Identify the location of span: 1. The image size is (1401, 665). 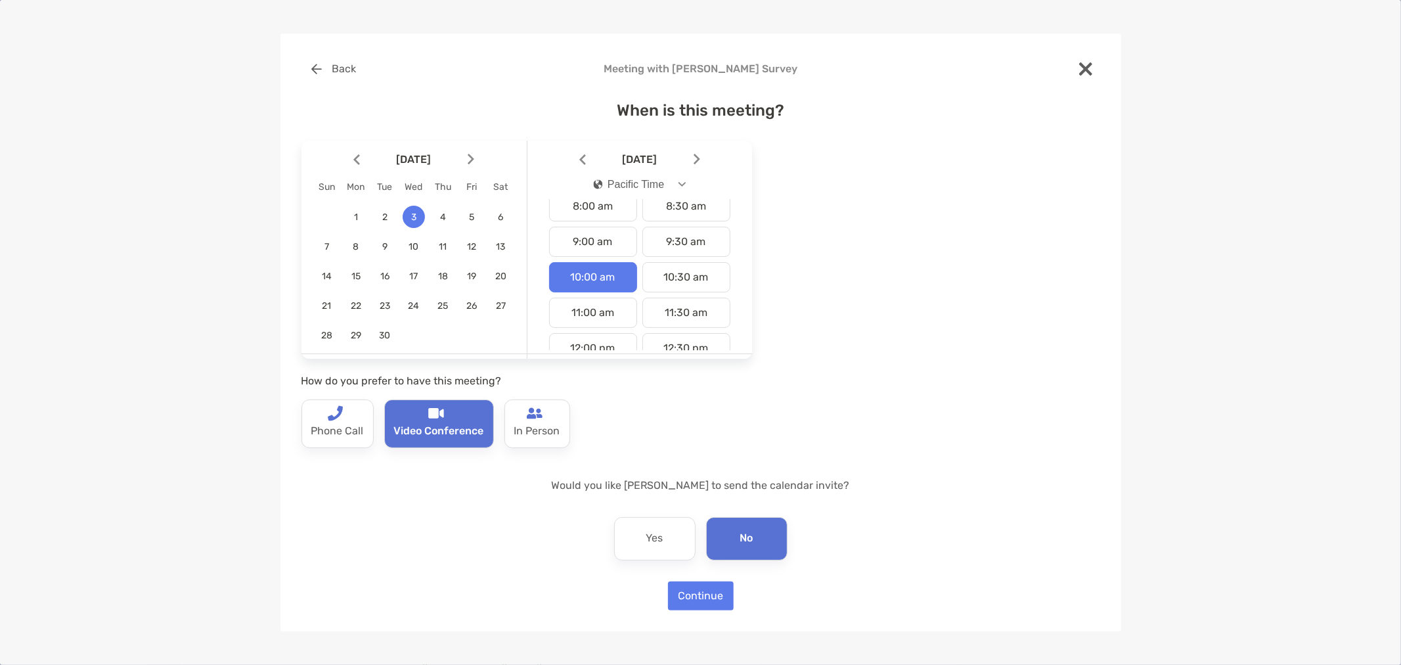
(356, 217).